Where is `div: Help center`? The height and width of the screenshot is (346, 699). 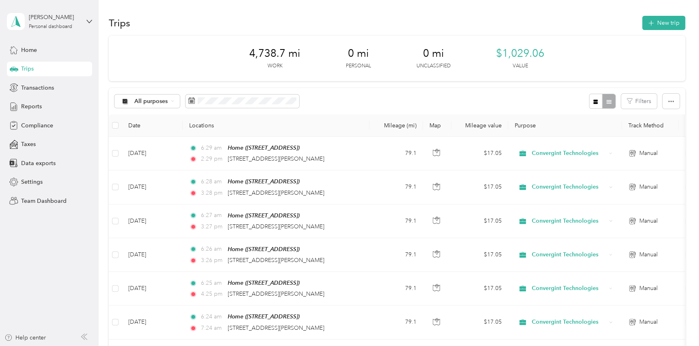
div: Help center is located at coordinates (25, 338).